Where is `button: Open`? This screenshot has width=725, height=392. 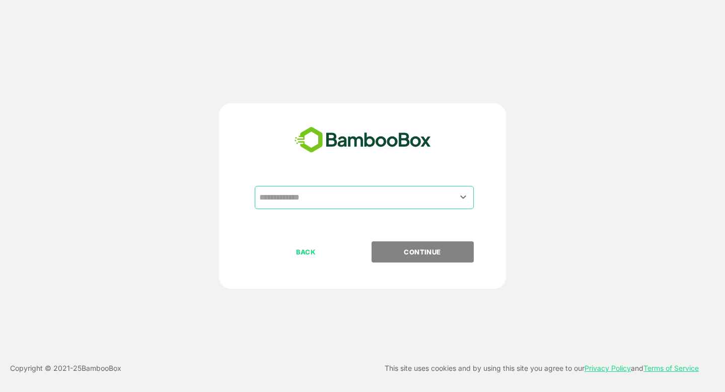 button: Open is located at coordinates (463, 197).